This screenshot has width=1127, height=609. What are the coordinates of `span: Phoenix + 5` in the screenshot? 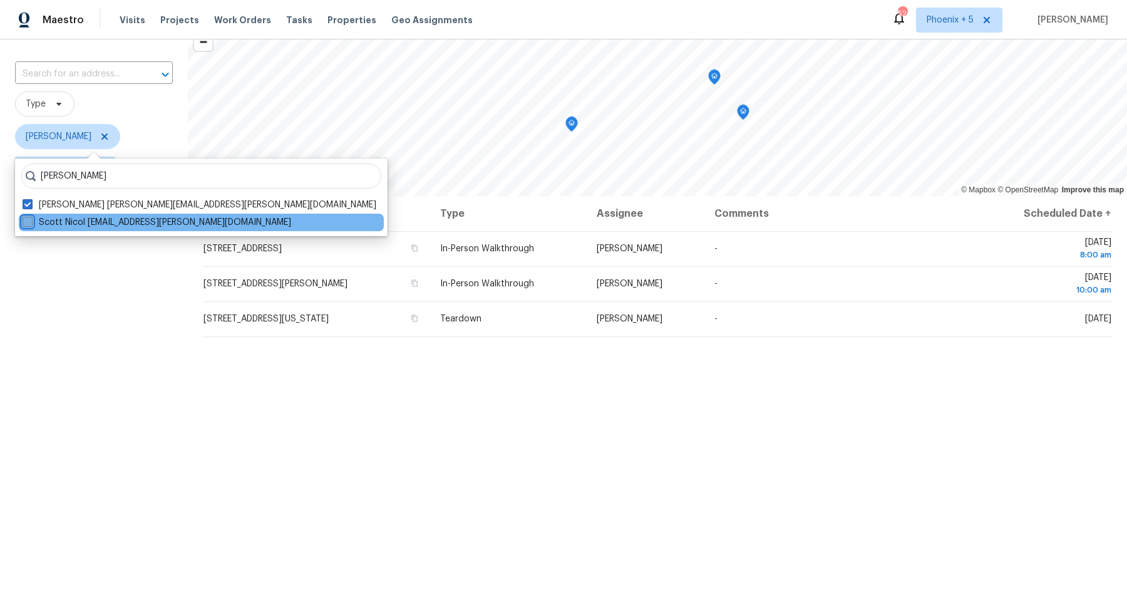 It's located at (950, 20).